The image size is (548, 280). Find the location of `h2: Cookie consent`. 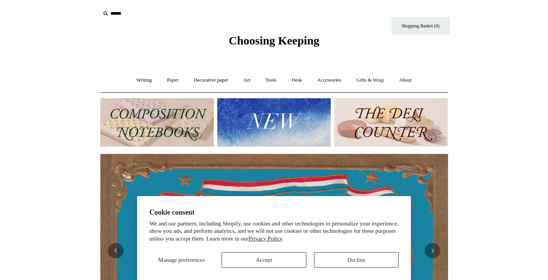

h2: Cookie consent is located at coordinates (274, 213).